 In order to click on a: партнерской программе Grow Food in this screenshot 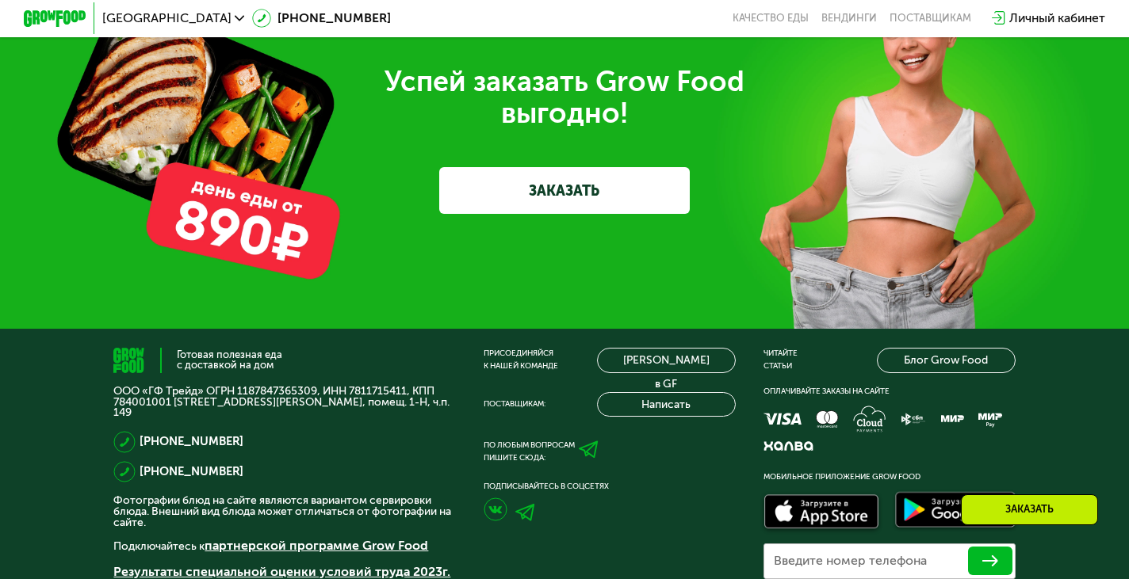, I will do `click(316, 545)`.